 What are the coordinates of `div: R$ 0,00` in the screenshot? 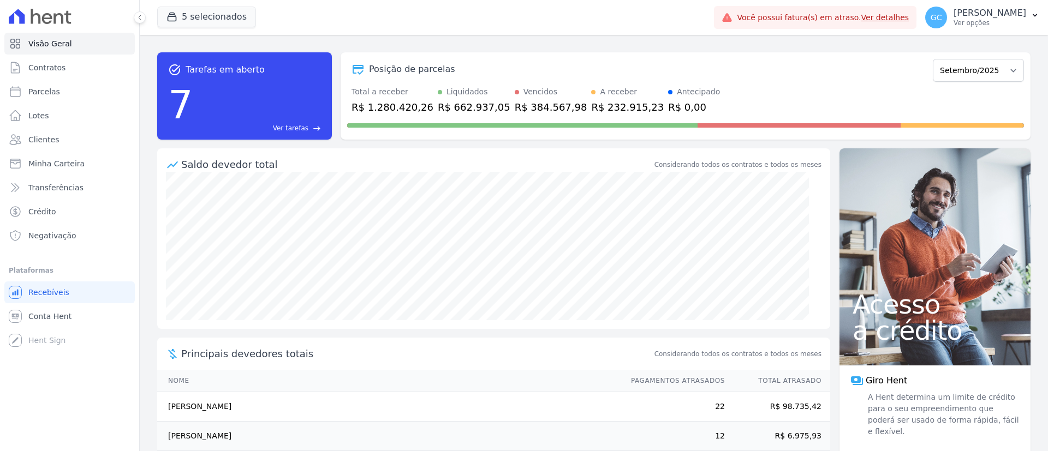 It's located at (694, 107).